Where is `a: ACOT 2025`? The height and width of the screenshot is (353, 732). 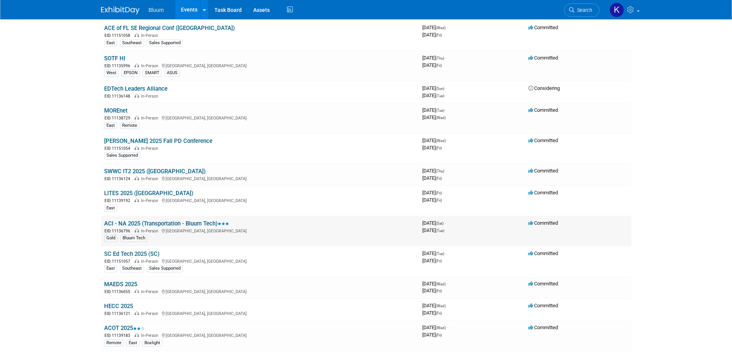 a: ACOT 2025 is located at coordinates (124, 328).